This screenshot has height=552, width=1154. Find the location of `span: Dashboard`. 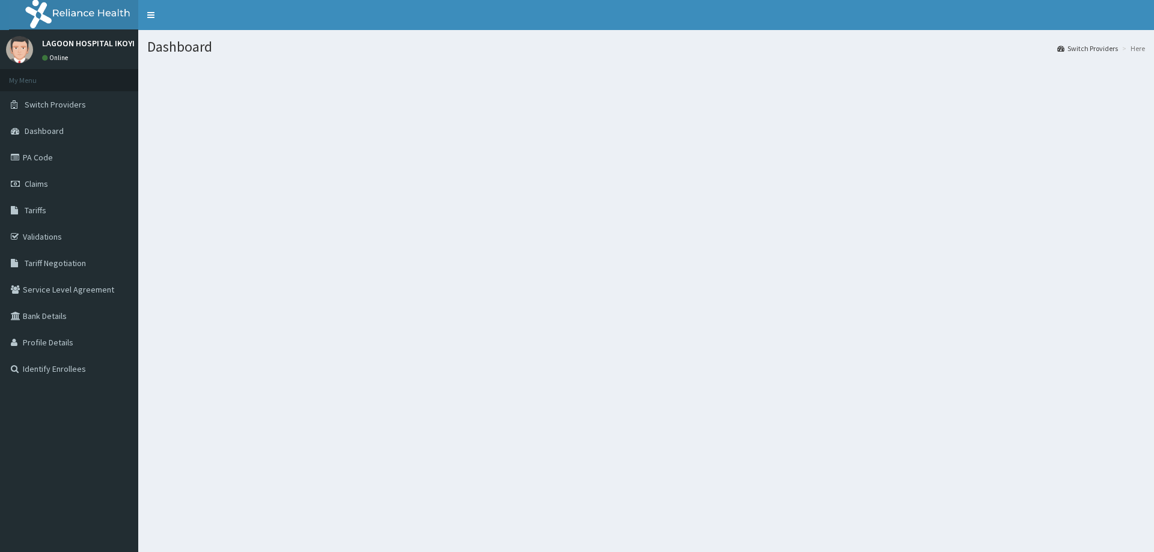

span: Dashboard is located at coordinates (44, 131).